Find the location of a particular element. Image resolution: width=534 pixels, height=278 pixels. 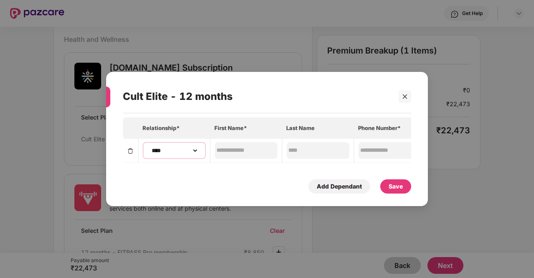

th: First Name* is located at coordinates (246, 128).